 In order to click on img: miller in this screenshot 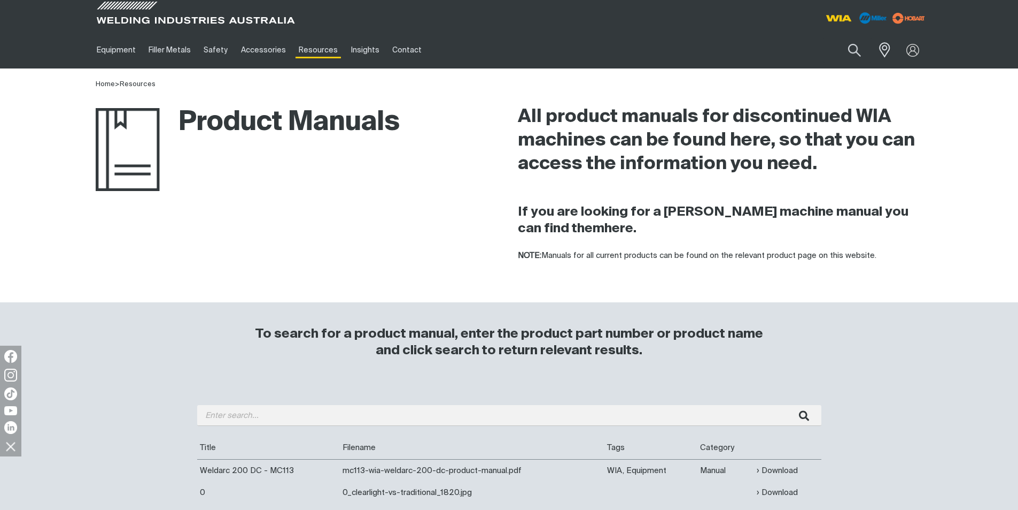, I will do `click(909, 18)`.